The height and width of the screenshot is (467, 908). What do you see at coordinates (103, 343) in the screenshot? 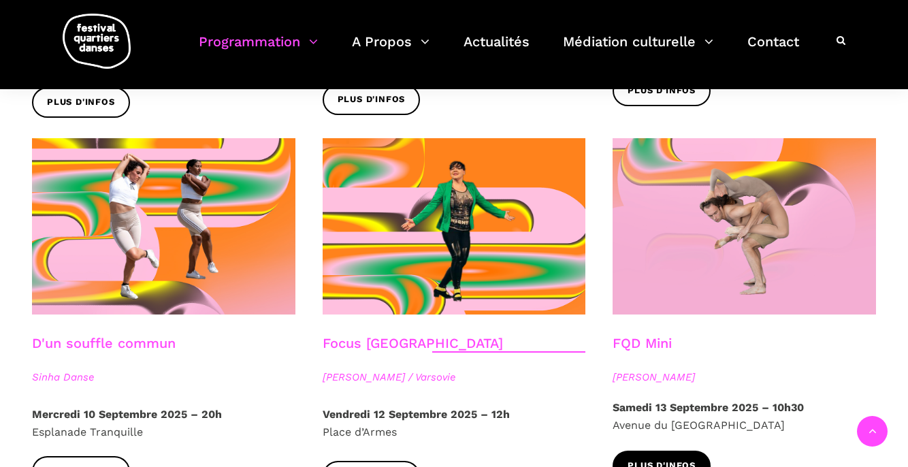
I see `a: D'un souffle commun` at bounding box center [103, 343].